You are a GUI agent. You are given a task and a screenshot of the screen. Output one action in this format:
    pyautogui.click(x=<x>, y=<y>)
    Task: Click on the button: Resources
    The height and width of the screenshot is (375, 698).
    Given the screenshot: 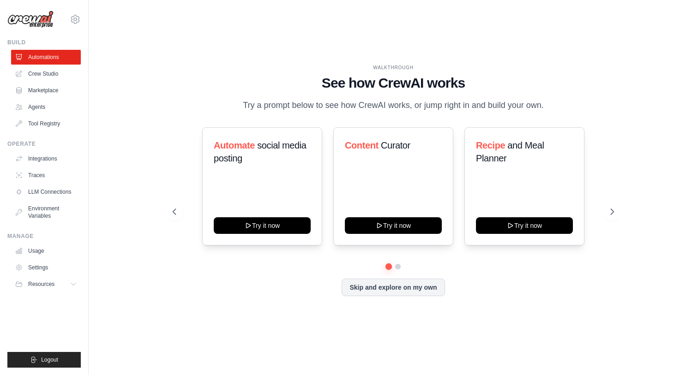 What is the action you would take?
    pyautogui.click(x=46, y=284)
    